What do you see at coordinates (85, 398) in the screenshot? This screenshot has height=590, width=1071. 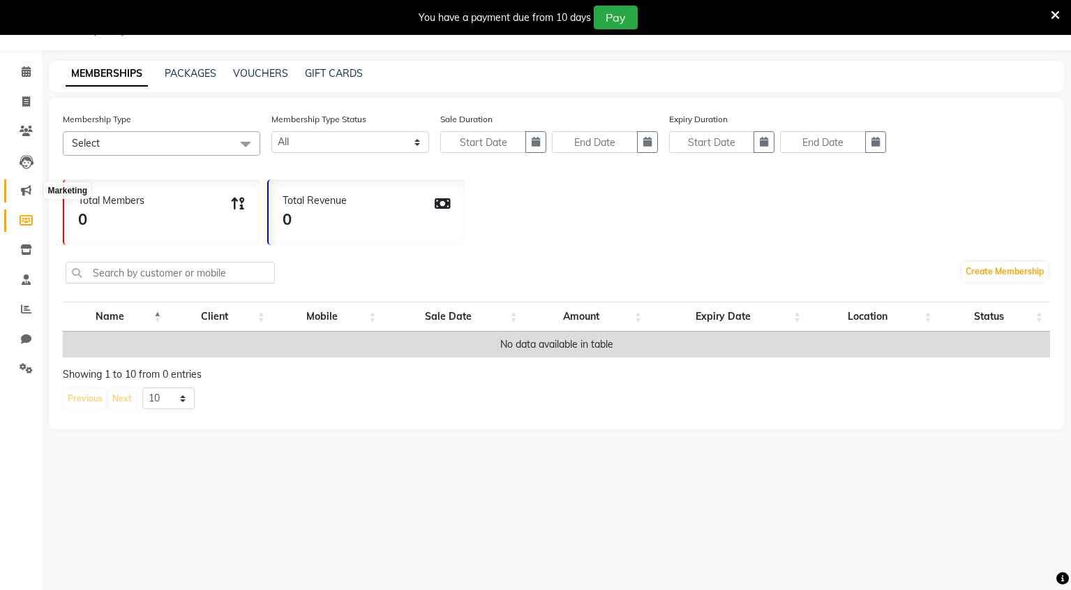 I see `button: Previous` at bounding box center [85, 398].